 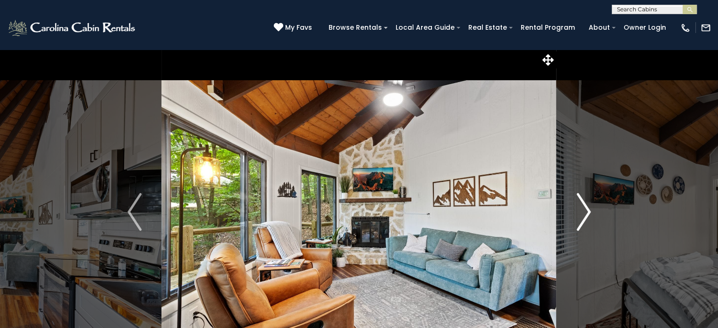 I want to click on a: Rental Program, so click(x=547, y=27).